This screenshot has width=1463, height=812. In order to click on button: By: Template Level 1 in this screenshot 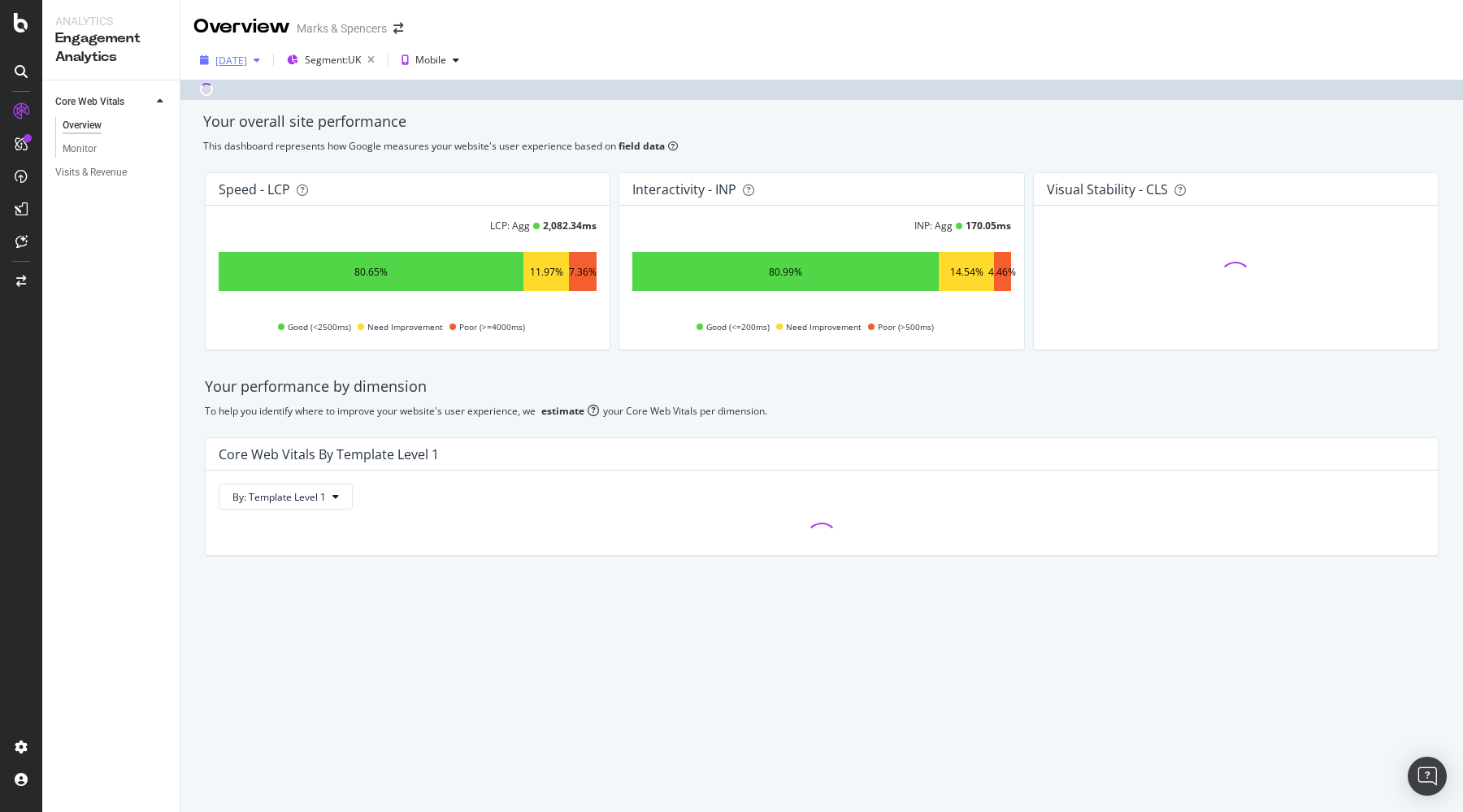, I will do `click(286, 496)`.